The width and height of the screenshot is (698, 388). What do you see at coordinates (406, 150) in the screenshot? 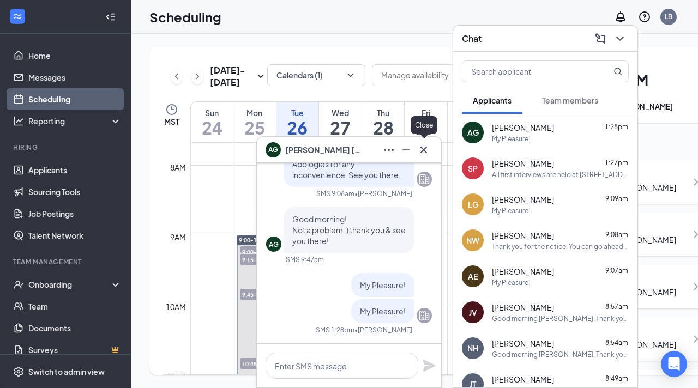
I see `button: Minimize` at bounding box center [406, 150].